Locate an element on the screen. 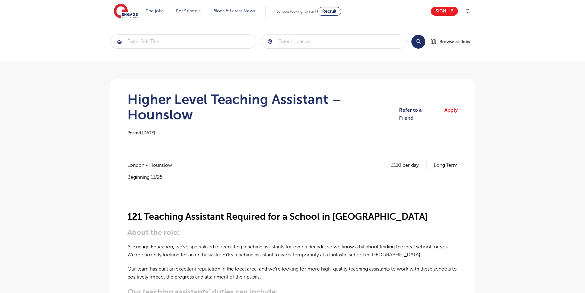  span: London - Hounslow is located at coordinates (153, 165).